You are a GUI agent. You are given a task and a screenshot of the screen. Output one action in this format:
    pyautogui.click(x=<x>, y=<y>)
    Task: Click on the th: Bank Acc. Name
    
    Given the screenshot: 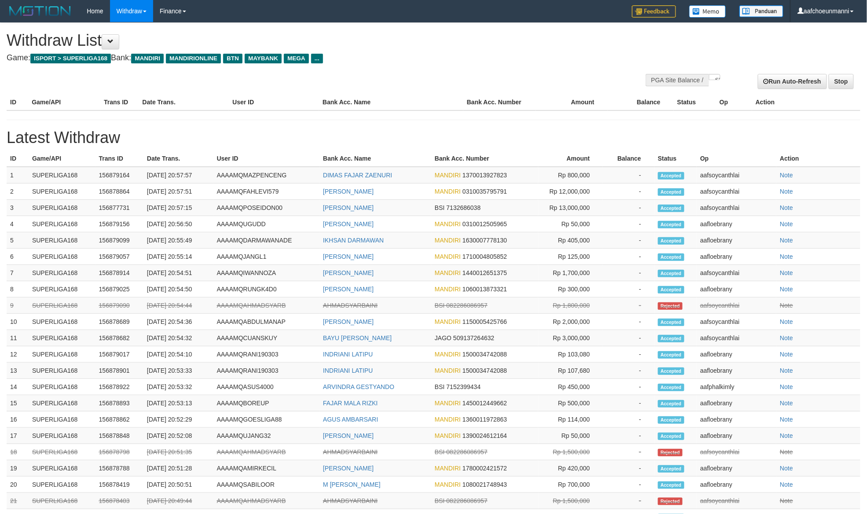 What is the action you would take?
    pyautogui.click(x=391, y=102)
    